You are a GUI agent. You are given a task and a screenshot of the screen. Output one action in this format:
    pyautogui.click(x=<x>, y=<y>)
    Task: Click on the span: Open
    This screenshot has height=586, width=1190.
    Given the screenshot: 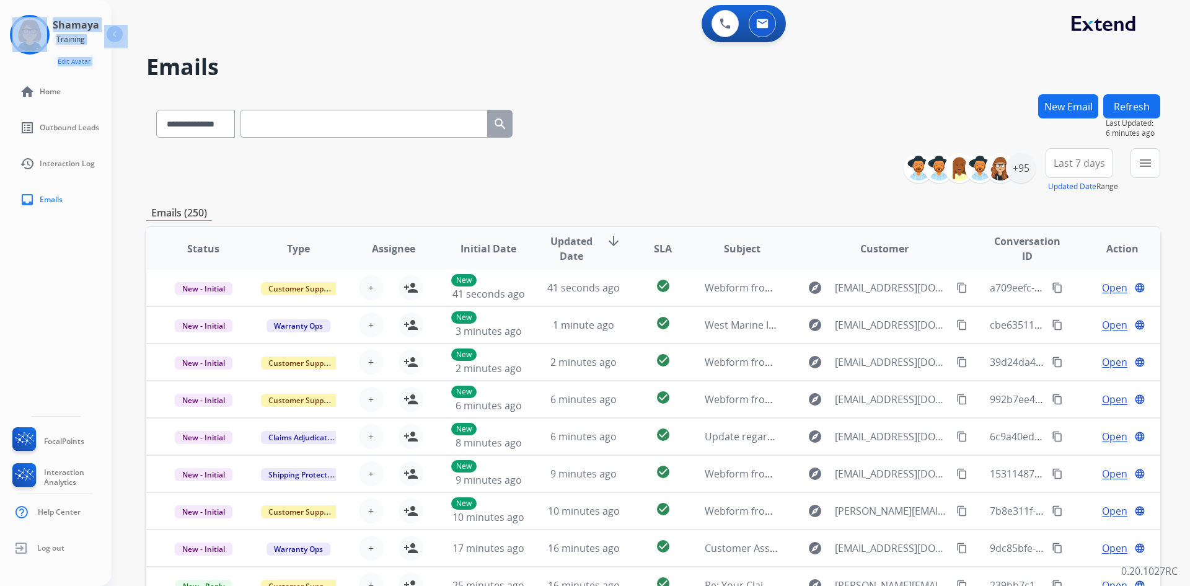 What is the action you would take?
    pyautogui.click(x=1114, y=511)
    